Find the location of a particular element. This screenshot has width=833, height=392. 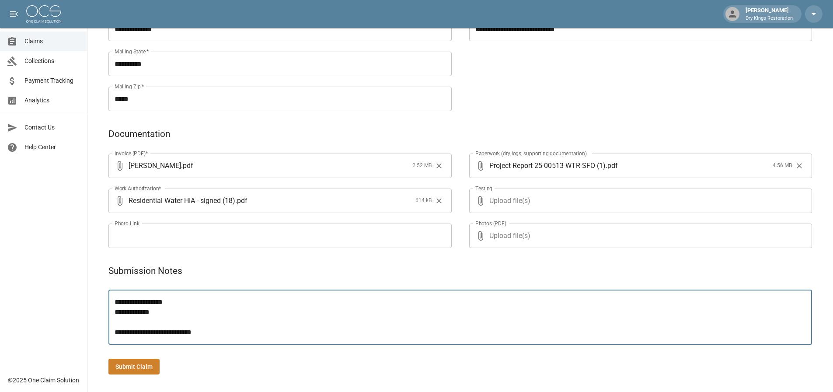

span: Payment Tracking is located at coordinates (52, 80).